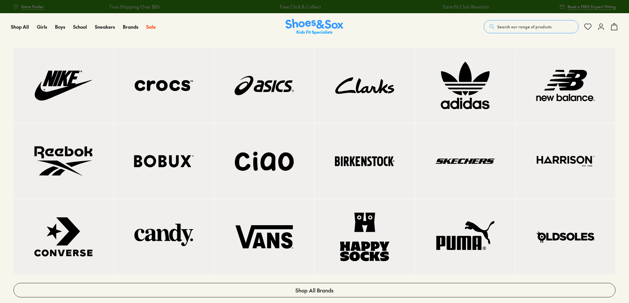 The width and height of the screenshot is (629, 303). Describe the element at coordinates (588, 7) in the screenshot. I see `a: Book a FREE Expert Fitting` at that location.